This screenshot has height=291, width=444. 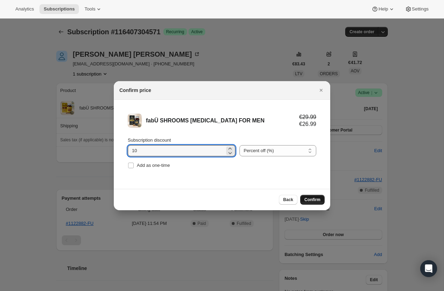 I want to click on h2: Confirm price, so click(x=135, y=90).